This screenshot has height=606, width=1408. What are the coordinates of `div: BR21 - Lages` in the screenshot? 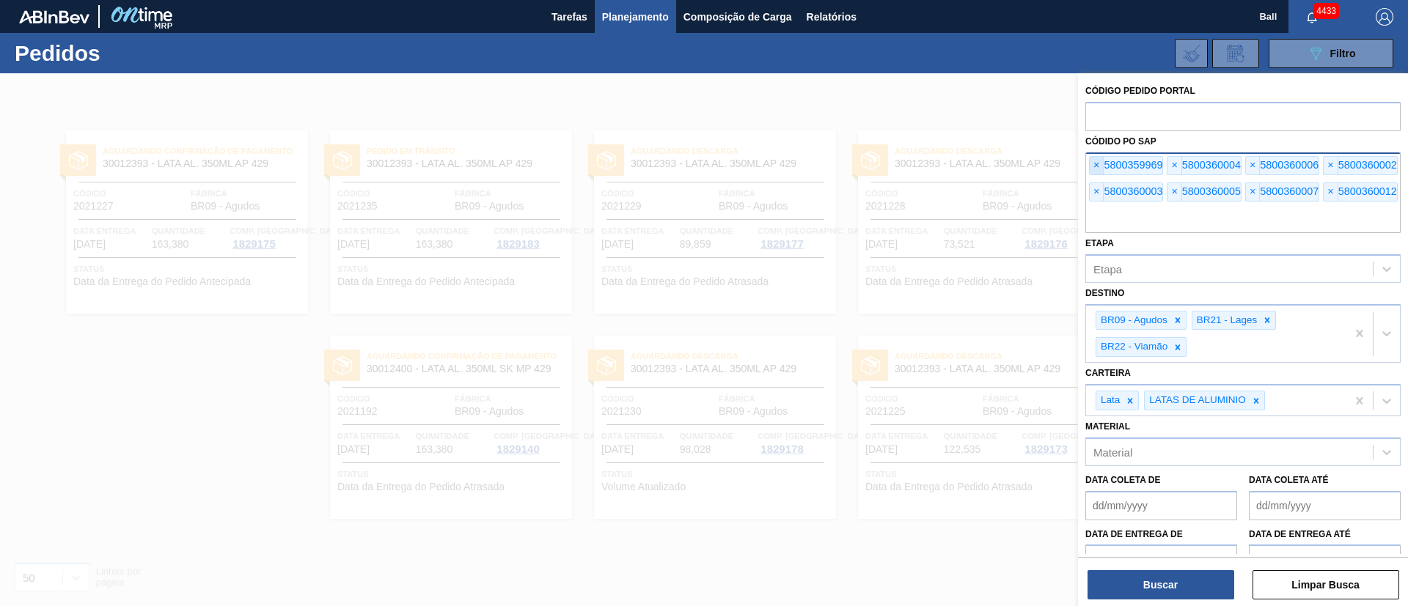 It's located at (1226, 320).